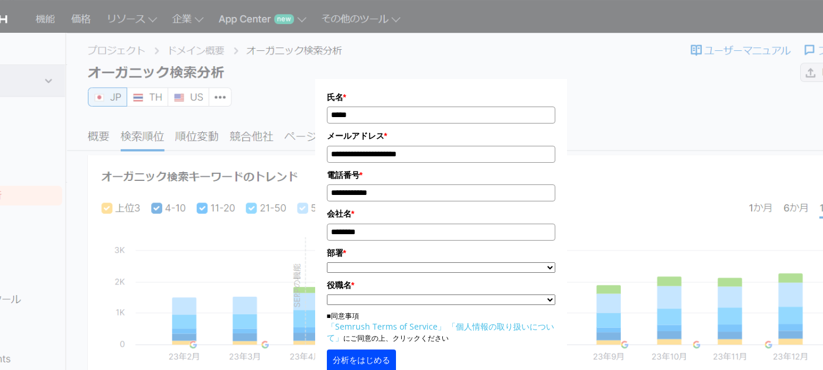 Image resolution: width=823 pixels, height=370 pixels. I want to click on label: 部署, so click(441, 253).